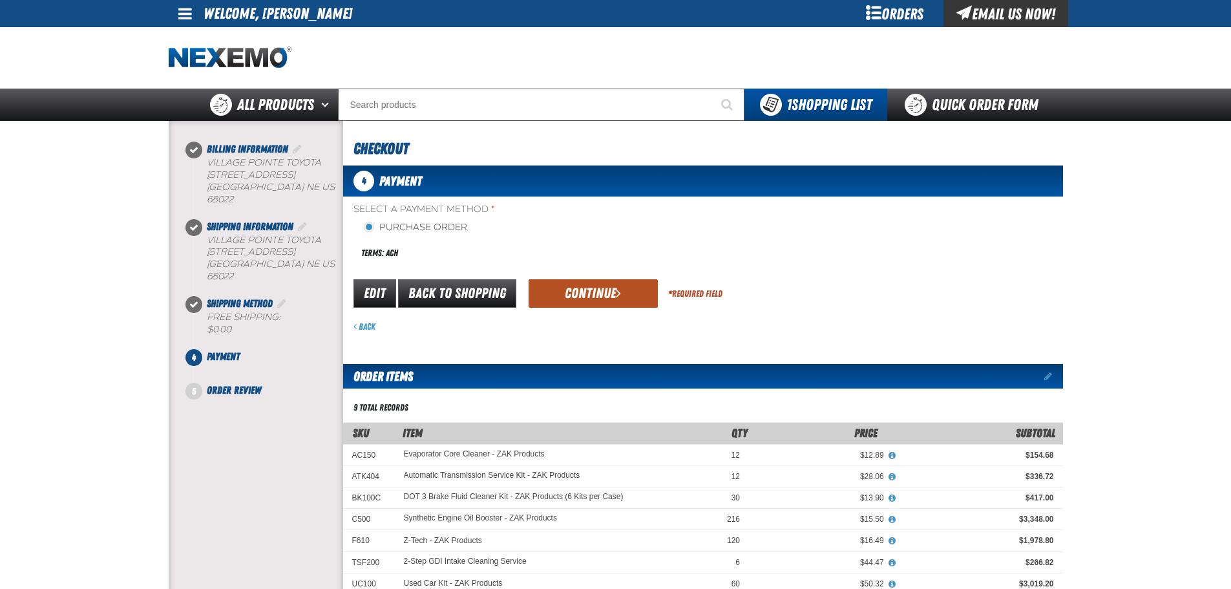 Image resolution: width=1231 pixels, height=589 pixels. Describe the element at coordinates (268, 322) in the screenshot. I see `li: Shipping Method. Step 3 of 5. Completed` at that location.